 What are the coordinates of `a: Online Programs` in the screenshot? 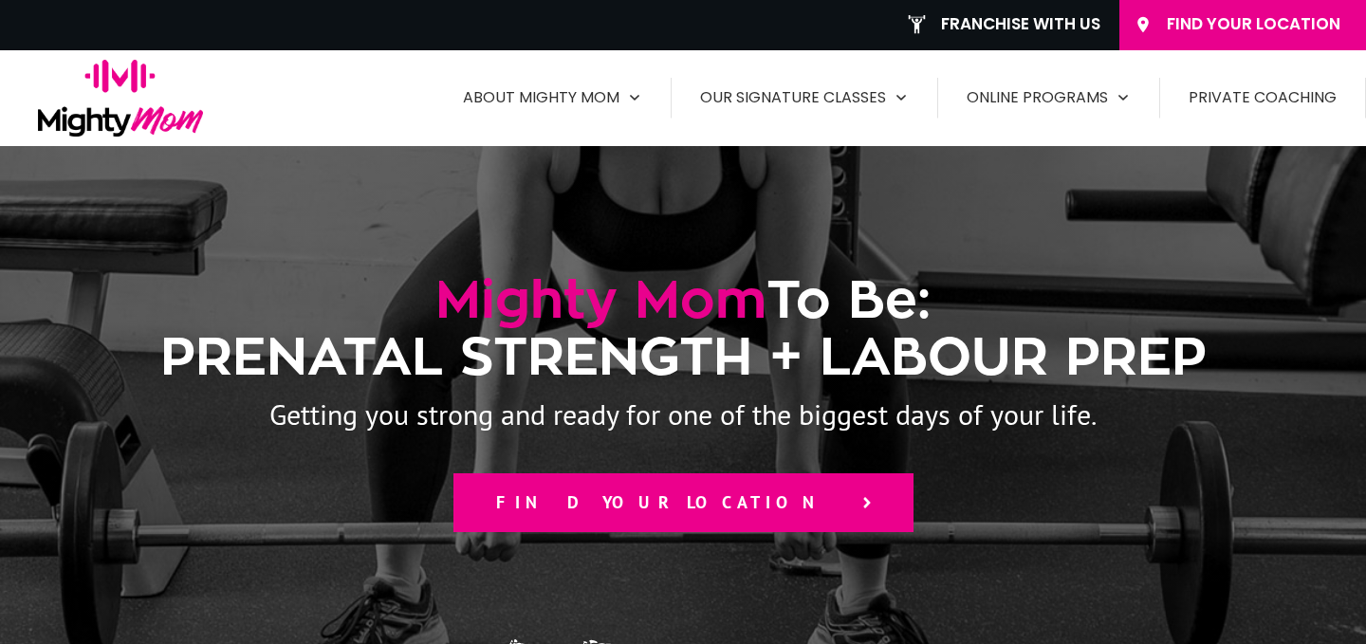 It's located at (1049, 98).